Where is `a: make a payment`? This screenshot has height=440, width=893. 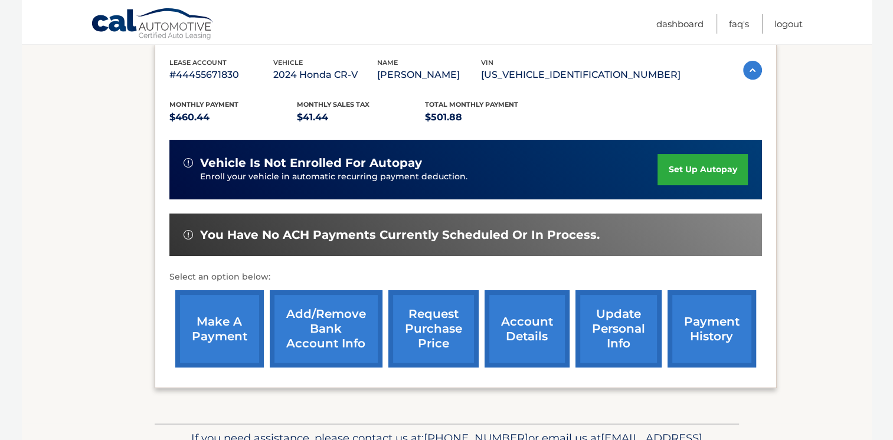
a: make a payment is located at coordinates (220, 329).